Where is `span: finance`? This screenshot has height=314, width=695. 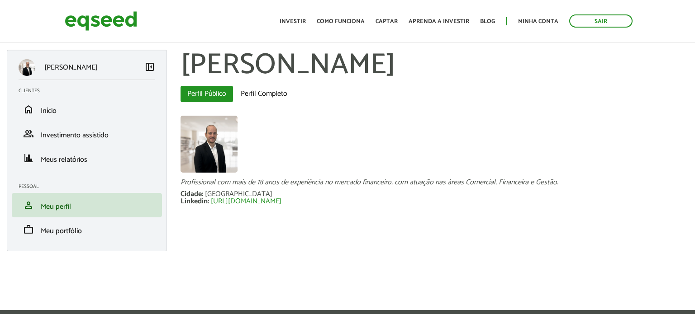
span: finance is located at coordinates (28, 158).